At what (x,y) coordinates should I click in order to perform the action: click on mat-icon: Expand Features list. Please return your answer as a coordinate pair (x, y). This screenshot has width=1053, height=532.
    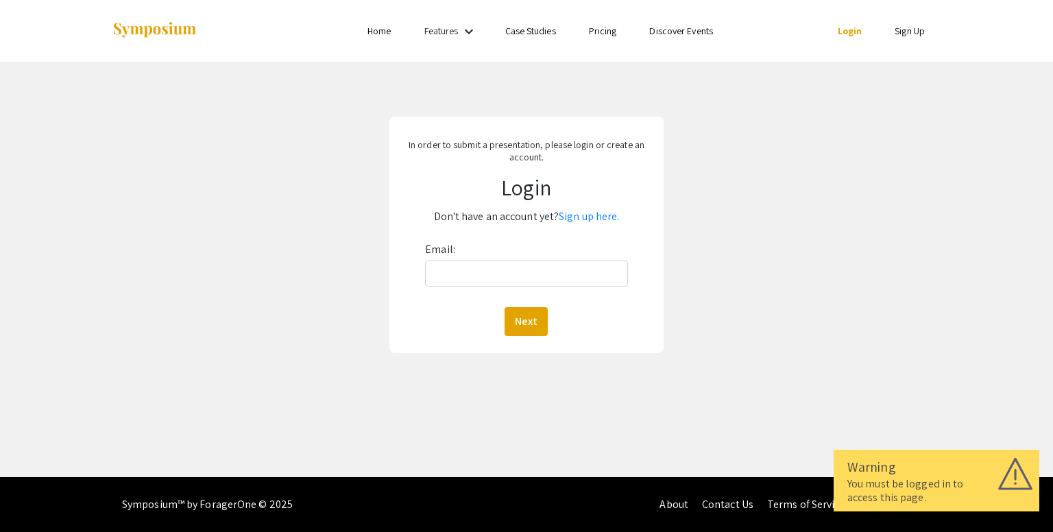
    Looking at the image, I should click on (469, 32).